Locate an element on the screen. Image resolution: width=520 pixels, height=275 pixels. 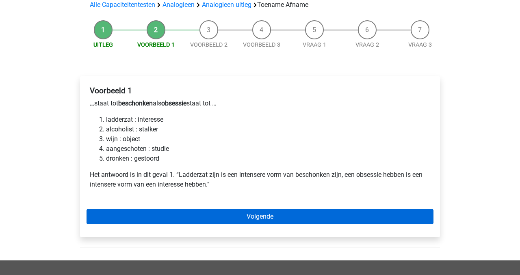
li: alcoholist : stalker is located at coordinates (268, 129).